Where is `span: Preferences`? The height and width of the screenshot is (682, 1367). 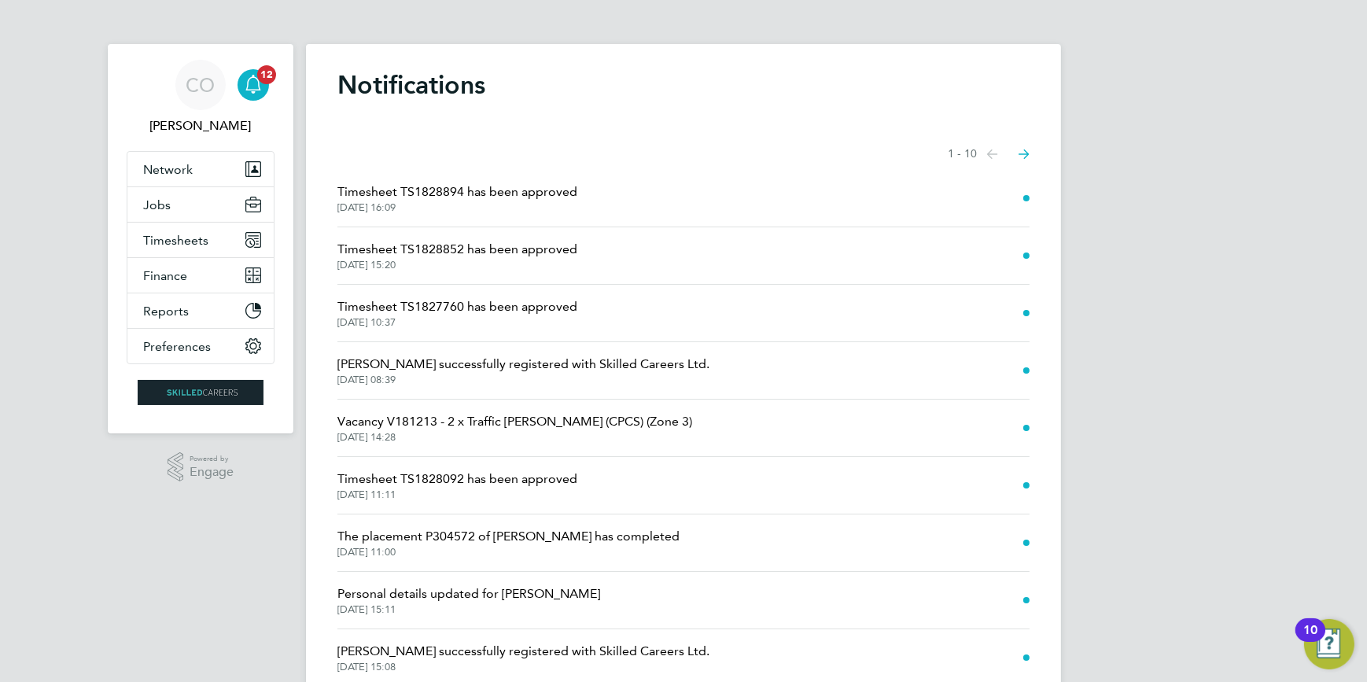 span: Preferences is located at coordinates (177, 346).